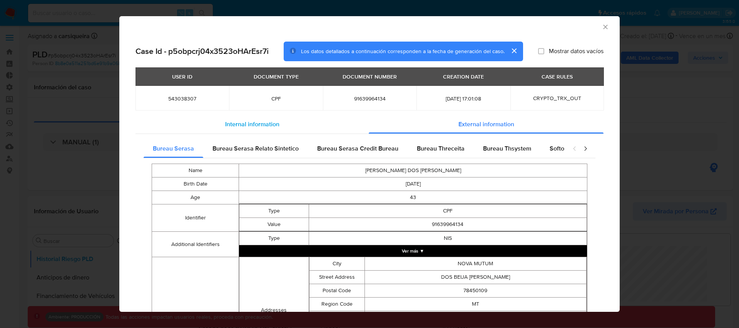  Describe the element at coordinates (448, 211) in the screenshot. I see `td: CPF` at that location.